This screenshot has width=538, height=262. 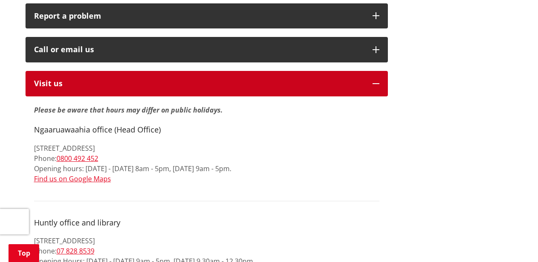 I want to click on h4: Huntly office and library, so click(x=207, y=223).